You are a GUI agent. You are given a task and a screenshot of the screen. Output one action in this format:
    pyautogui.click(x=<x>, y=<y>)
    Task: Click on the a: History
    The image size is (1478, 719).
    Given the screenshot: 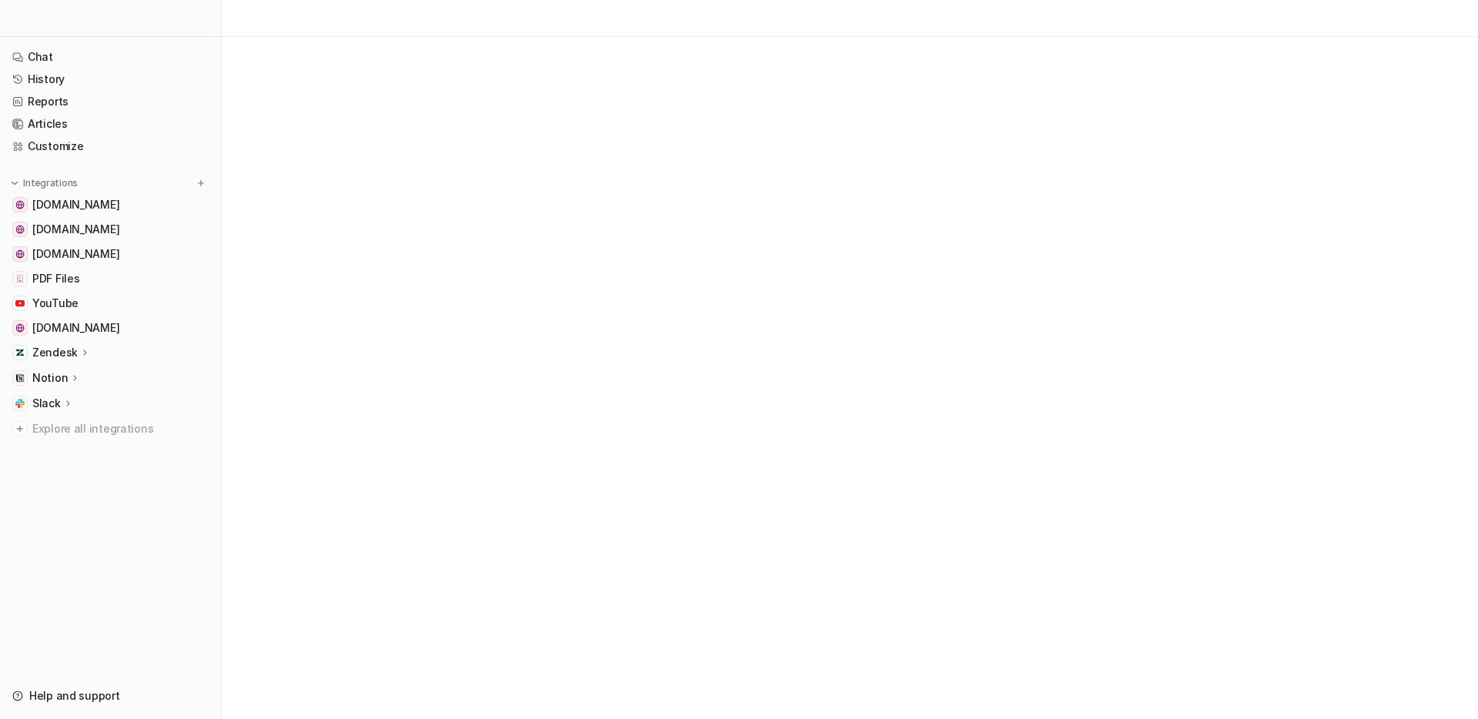 What is the action you would take?
    pyautogui.click(x=110, y=79)
    